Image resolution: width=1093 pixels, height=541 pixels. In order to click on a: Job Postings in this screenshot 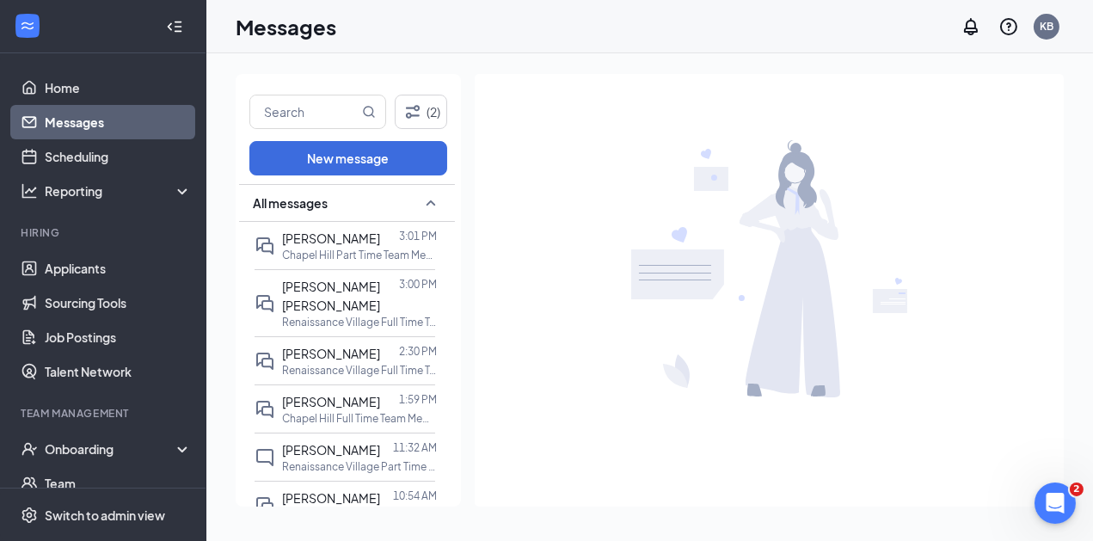, I will do `click(118, 337)`.